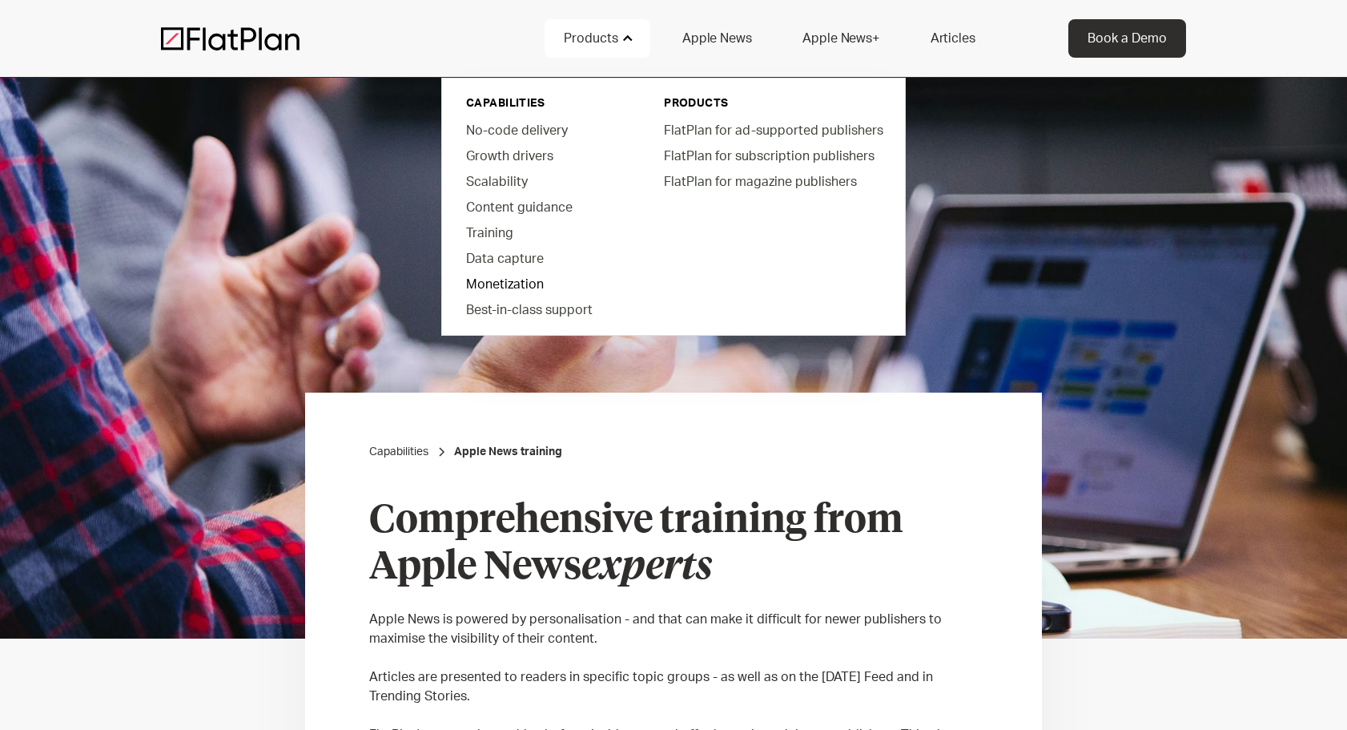 The height and width of the screenshot is (730, 1347). I want to click on a: Book a Demo, so click(1127, 38).